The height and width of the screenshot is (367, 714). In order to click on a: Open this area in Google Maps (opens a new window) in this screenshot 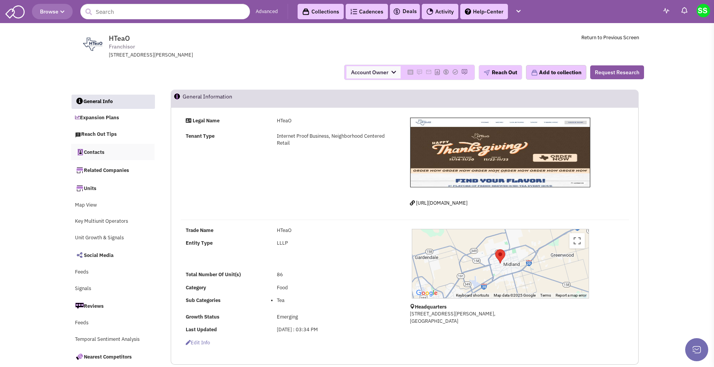, I will do `click(427, 293)`.